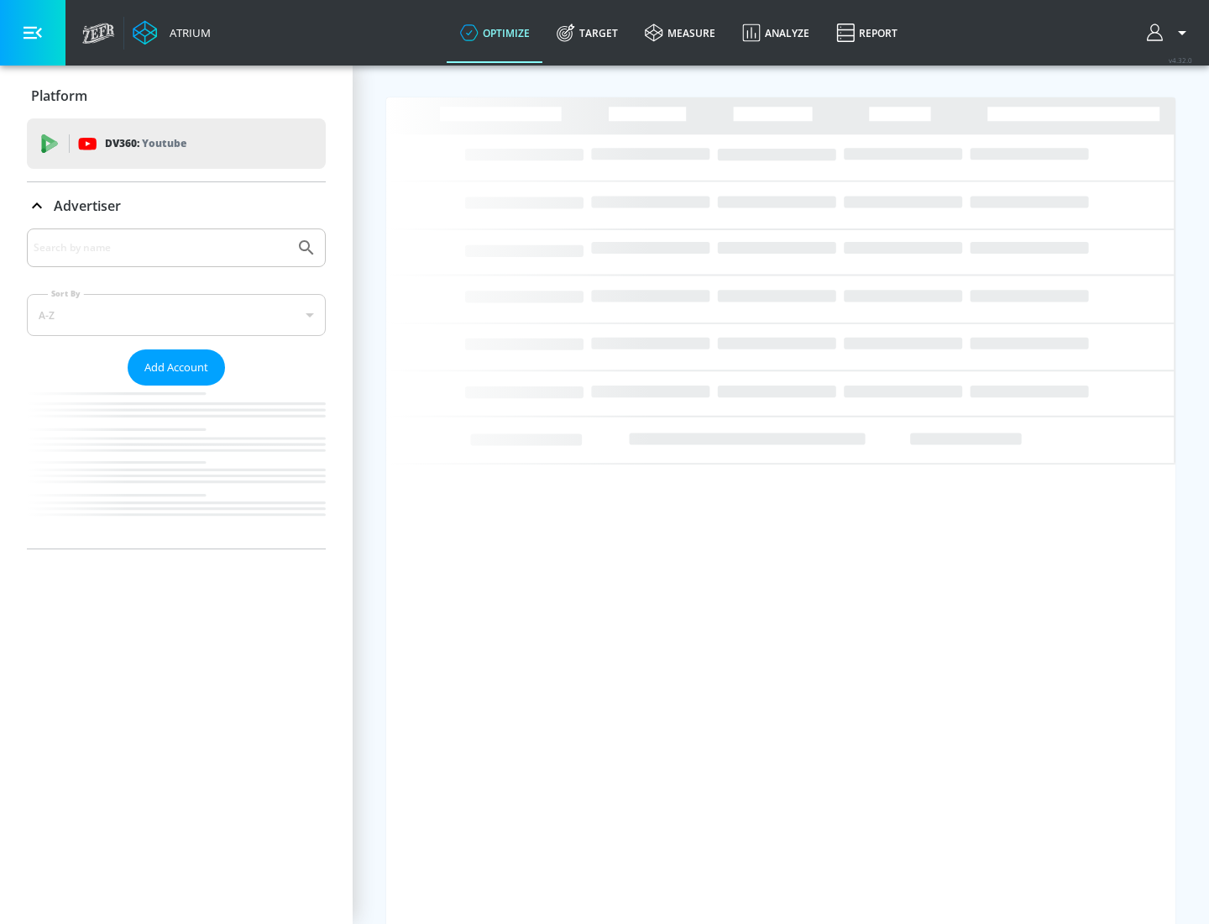  Describe the element at coordinates (776, 33) in the screenshot. I see `a: Analyze` at that location.